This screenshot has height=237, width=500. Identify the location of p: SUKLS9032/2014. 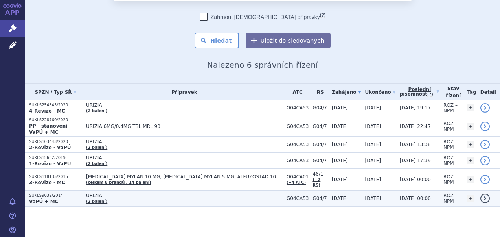
(55, 195).